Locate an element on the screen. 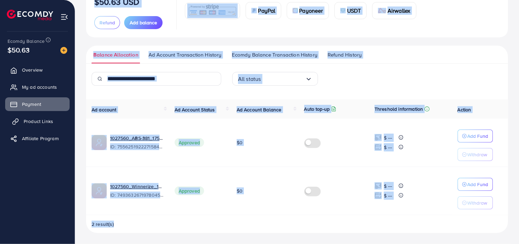 The height and width of the screenshot is (244, 519). span: Ad Account Balance is located at coordinates (259, 110).